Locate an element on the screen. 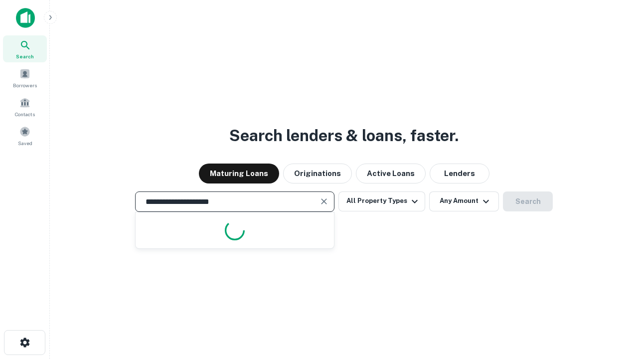 The height and width of the screenshot is (359, 638). a: Borrowers is located at coordinates (25, 78).